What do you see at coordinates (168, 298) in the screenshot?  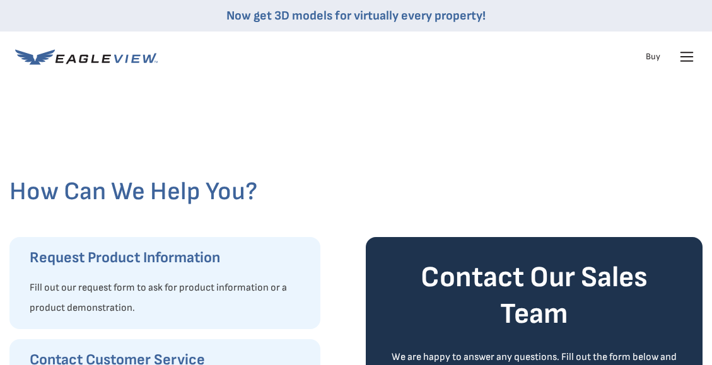 I see `p: Fill out our request form to ask for product information or a product demonstration.` at bounding box center [168, 298].